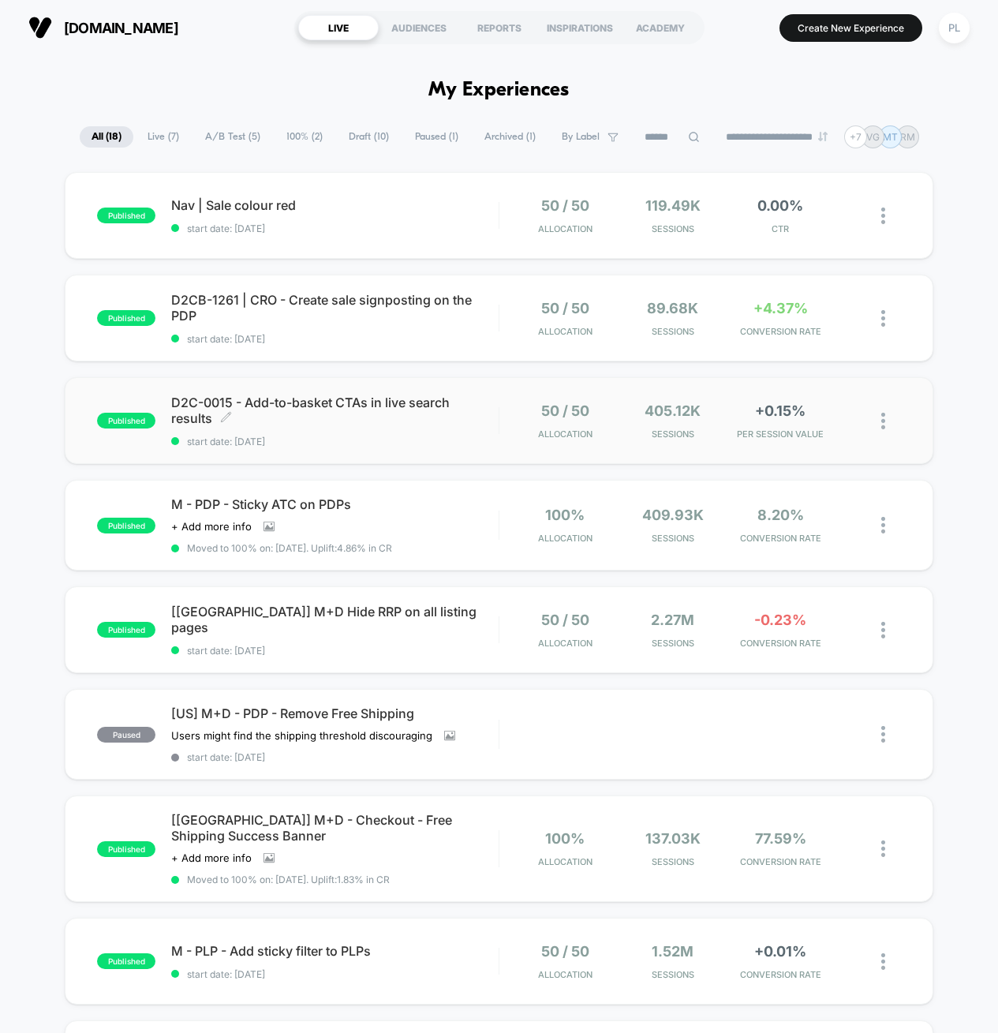 The image size is (998, 1033). Describe the element at coordinates (335, 205) in the screenshot. I see `span: Nav | Sale colour red` at that location.